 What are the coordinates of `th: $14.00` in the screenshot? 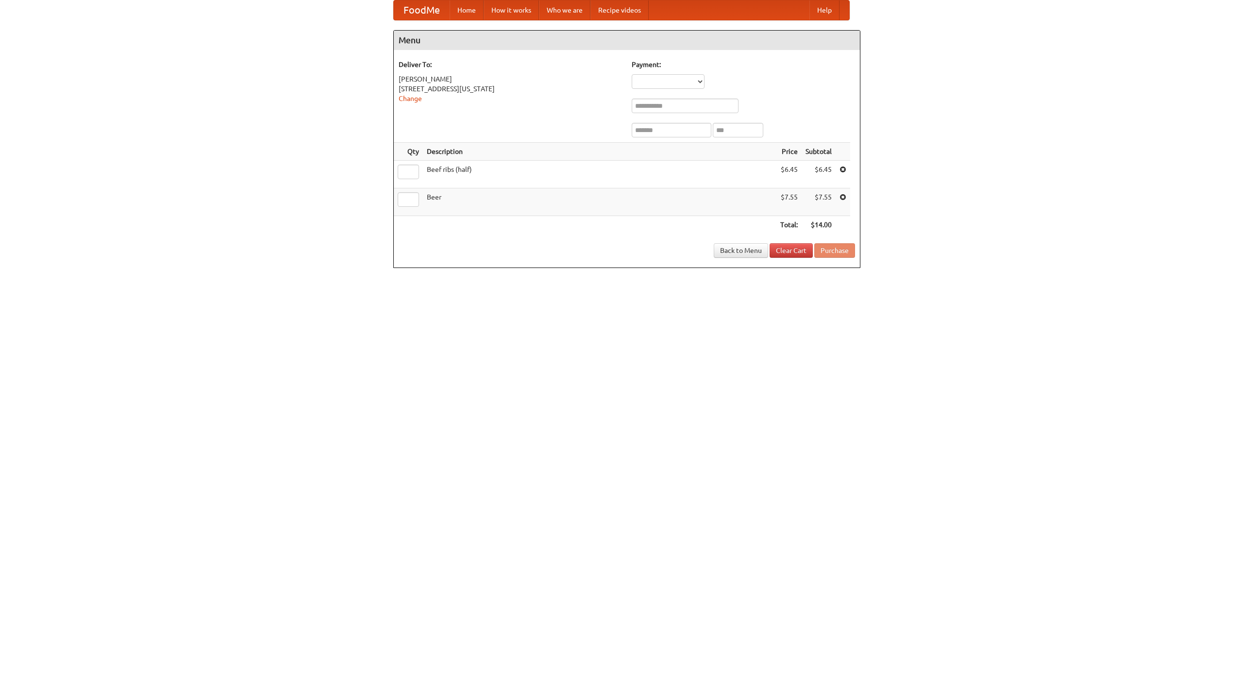 It's located at (818, 225).